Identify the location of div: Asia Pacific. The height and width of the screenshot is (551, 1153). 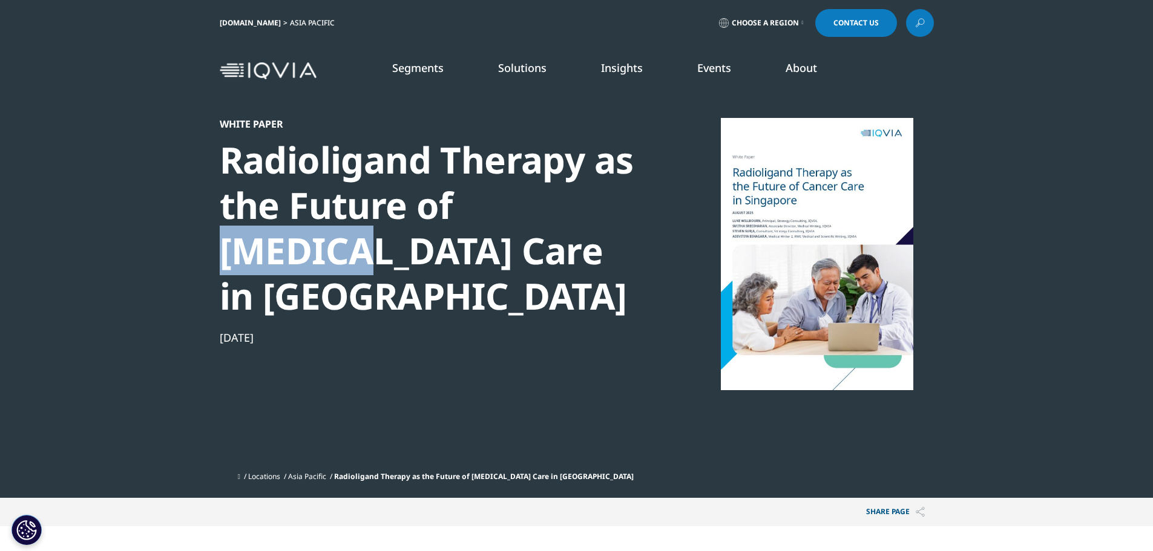
(315, 23).